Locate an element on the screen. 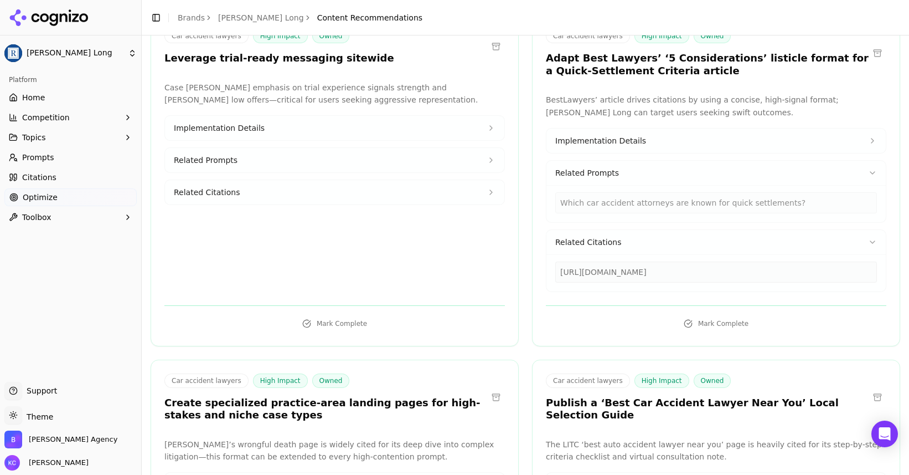 This screenshot has height=475, width=909. h3: Create specialized practice-area landing pages for high-stakes and niche case types is located at coordinates (326, 409).